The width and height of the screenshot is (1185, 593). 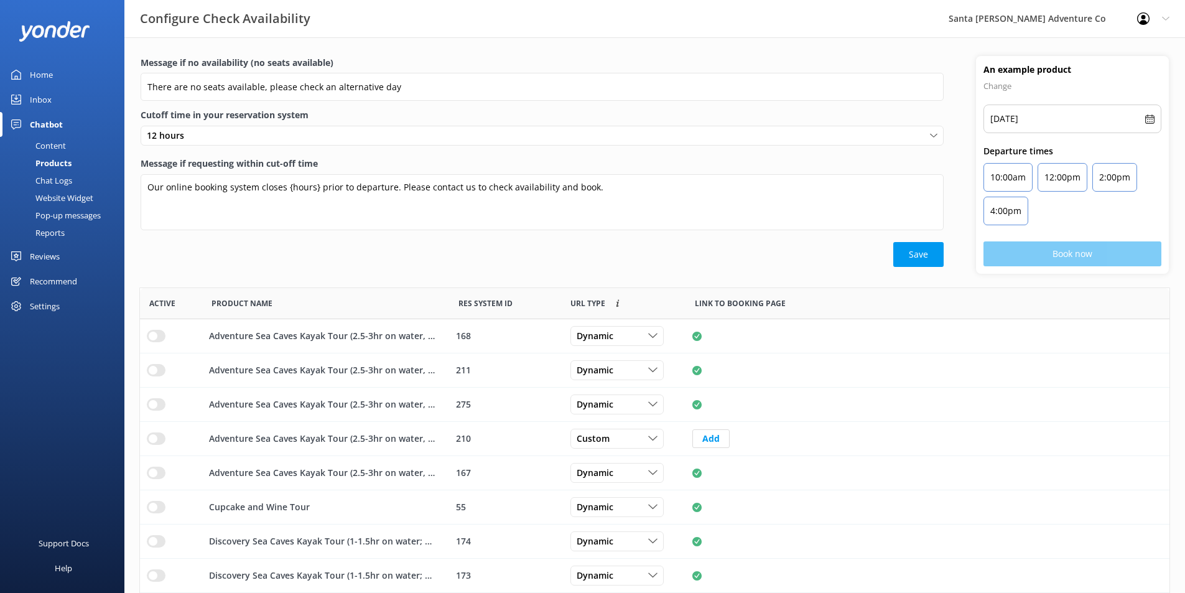 What do you see at coordinates (322, 473) in the screenshot?
I see `p: Adventure Sea Caves Kayak Tour (2.5-3hr on water, 9:30am tour)` at bounding box center [322, 473].